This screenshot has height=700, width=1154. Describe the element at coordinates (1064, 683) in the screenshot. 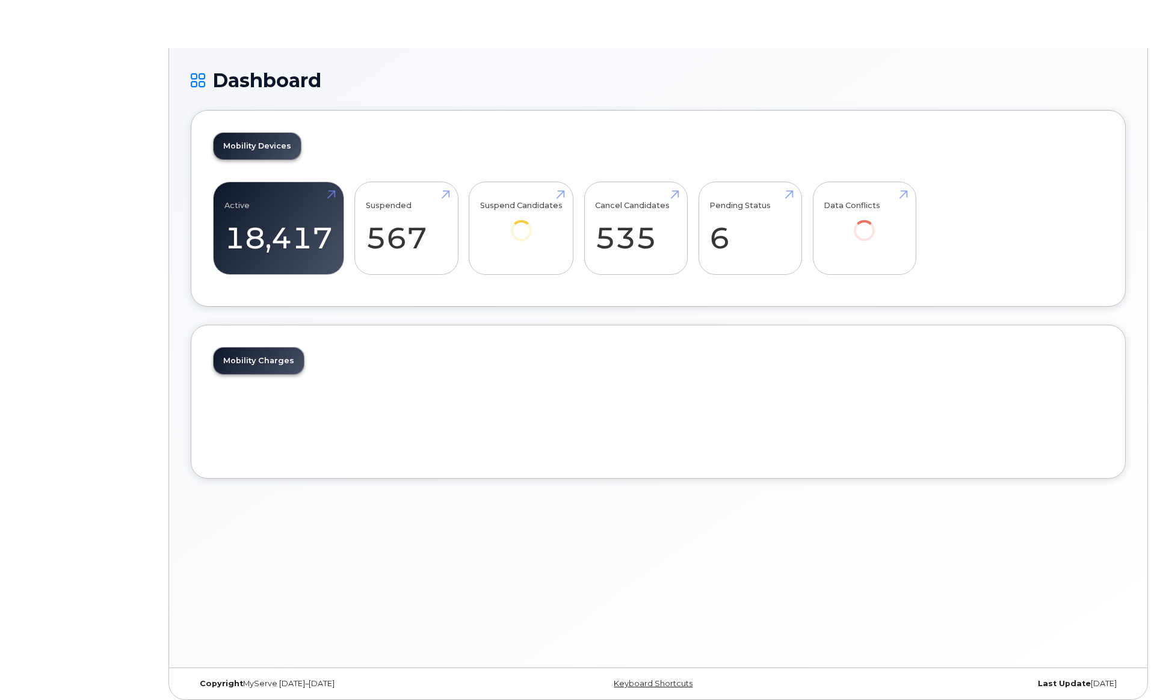

I see `strong: Last Update` at that location.